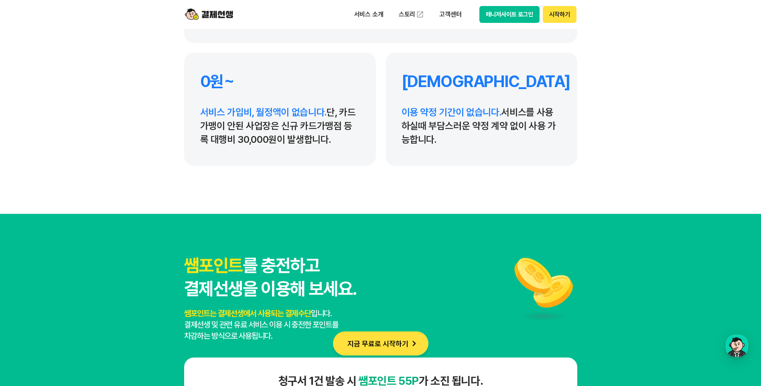 The image size is (761, 386). I want to click on button: 시작하기, so click(559, 14).